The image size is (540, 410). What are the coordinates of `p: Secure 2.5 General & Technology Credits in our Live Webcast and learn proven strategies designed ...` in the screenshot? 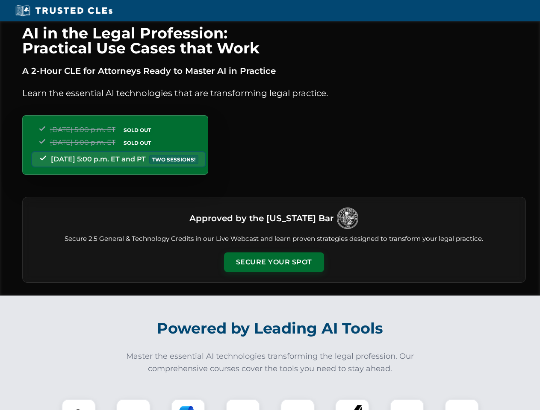 It's located at (274, 239).